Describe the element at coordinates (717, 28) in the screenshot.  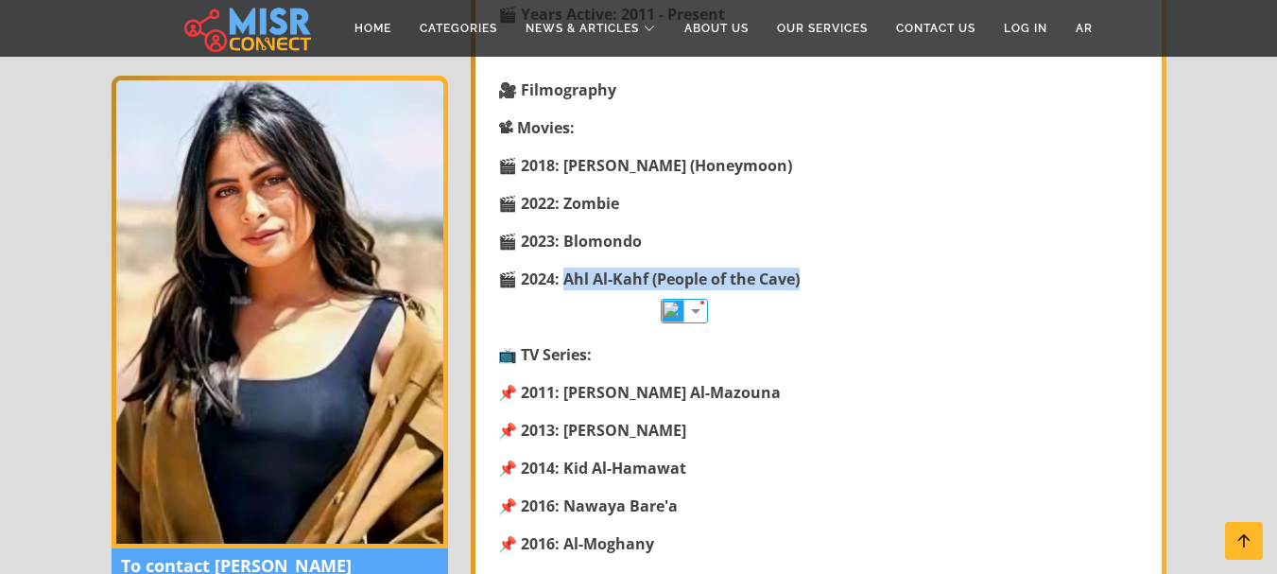
I see `a: About Us` at that location.